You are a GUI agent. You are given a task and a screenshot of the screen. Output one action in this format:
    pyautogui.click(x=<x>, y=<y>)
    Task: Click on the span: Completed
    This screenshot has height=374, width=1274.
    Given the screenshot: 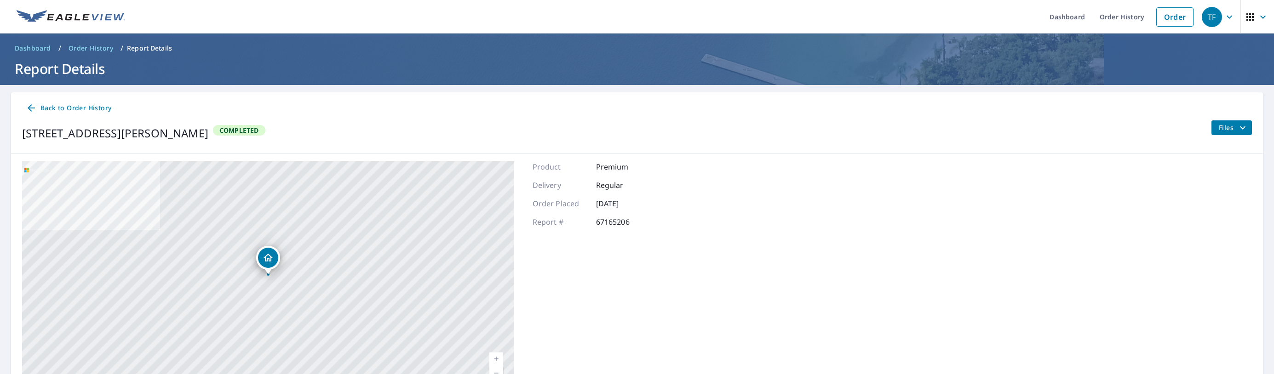 What is the action you would take?
    pyautogui.click(x=239, y=130)
    